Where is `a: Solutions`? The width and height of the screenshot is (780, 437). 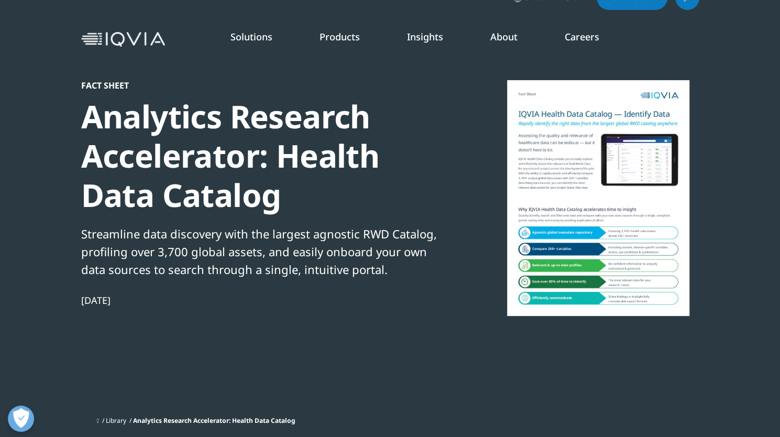
a: Solutions is located at coordinates (252, 37).